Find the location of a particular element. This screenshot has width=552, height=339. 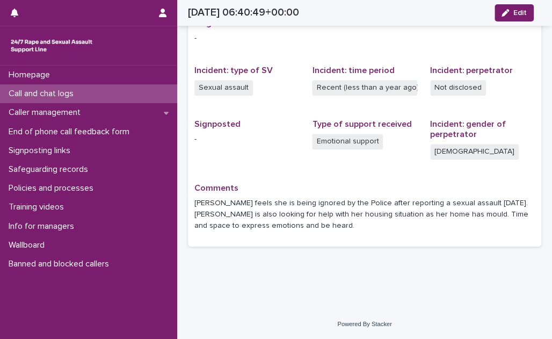

span: Type of support received is located at coordinates (361, 124).